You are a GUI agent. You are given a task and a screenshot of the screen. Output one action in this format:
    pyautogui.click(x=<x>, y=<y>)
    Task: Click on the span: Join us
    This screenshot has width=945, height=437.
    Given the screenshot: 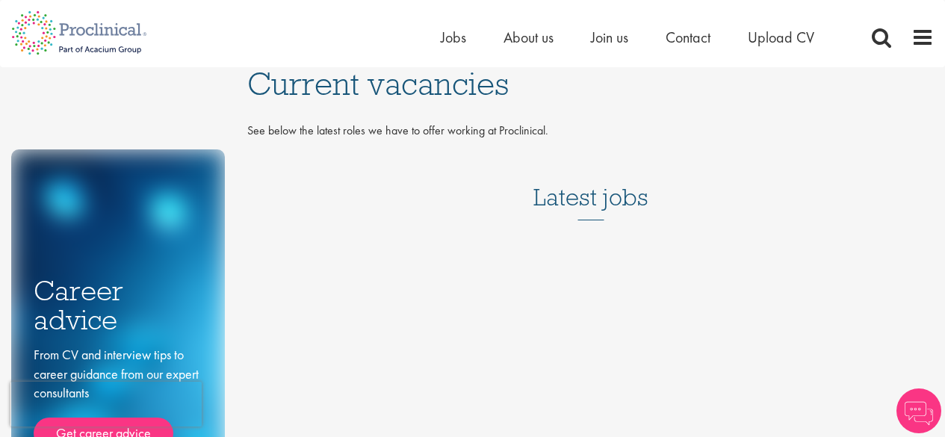 What is the action you would take?
    pyautogui.click(x=609, y=37)
    